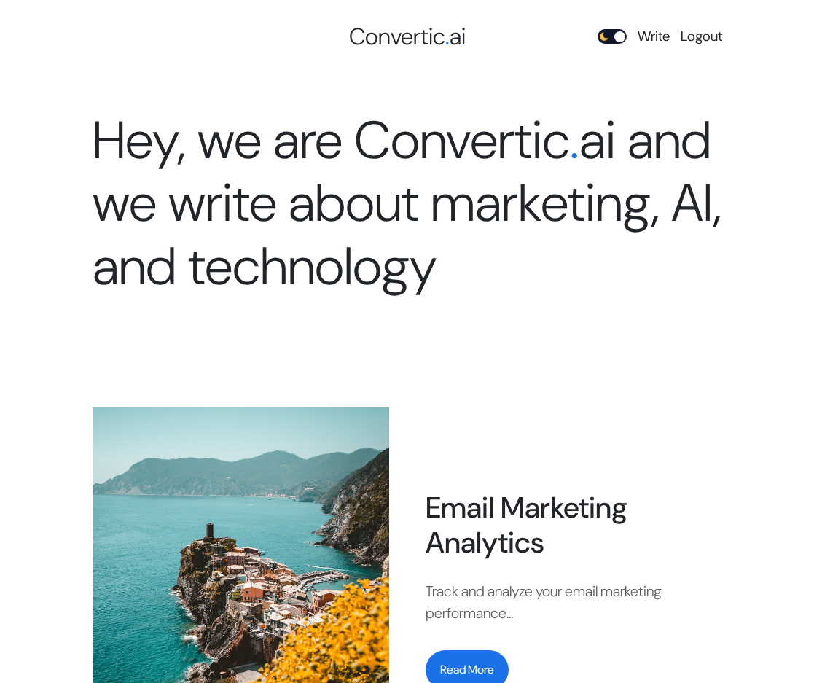  I want to click on h1: Email Marketing Analytics, so click(573, 525).